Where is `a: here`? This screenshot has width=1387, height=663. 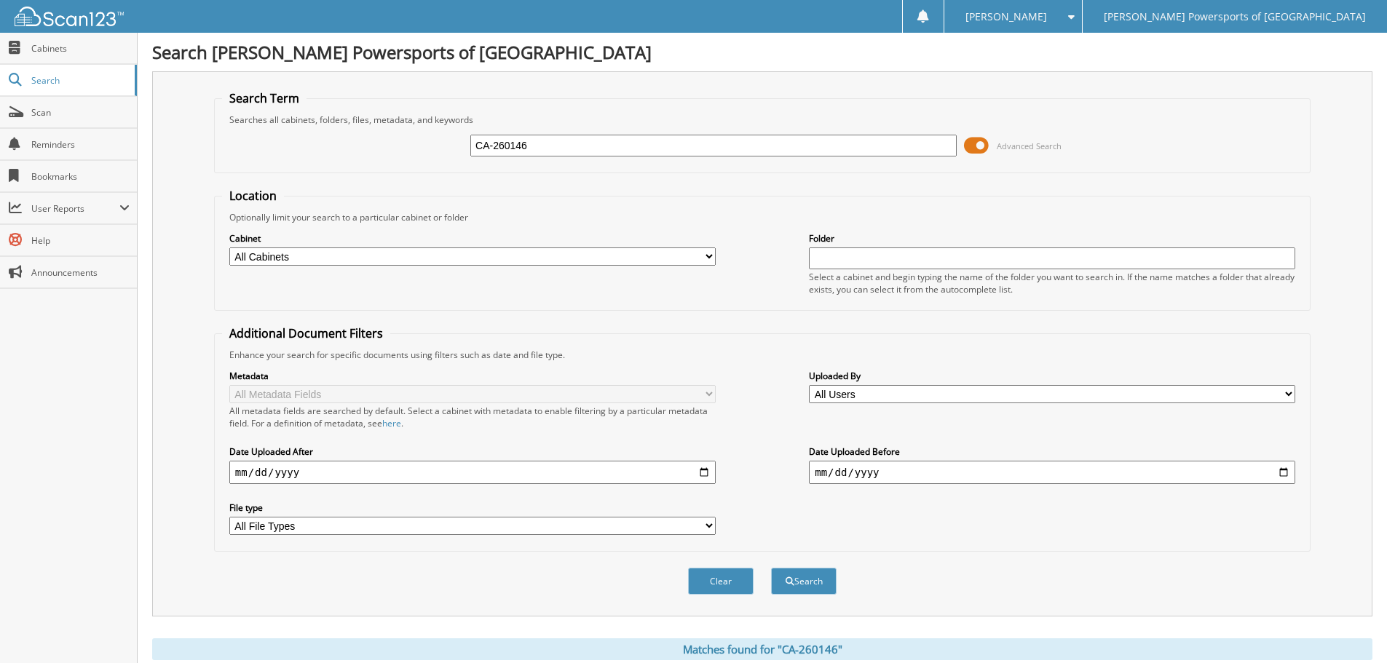 a: here is located at coordinates (392, 423).